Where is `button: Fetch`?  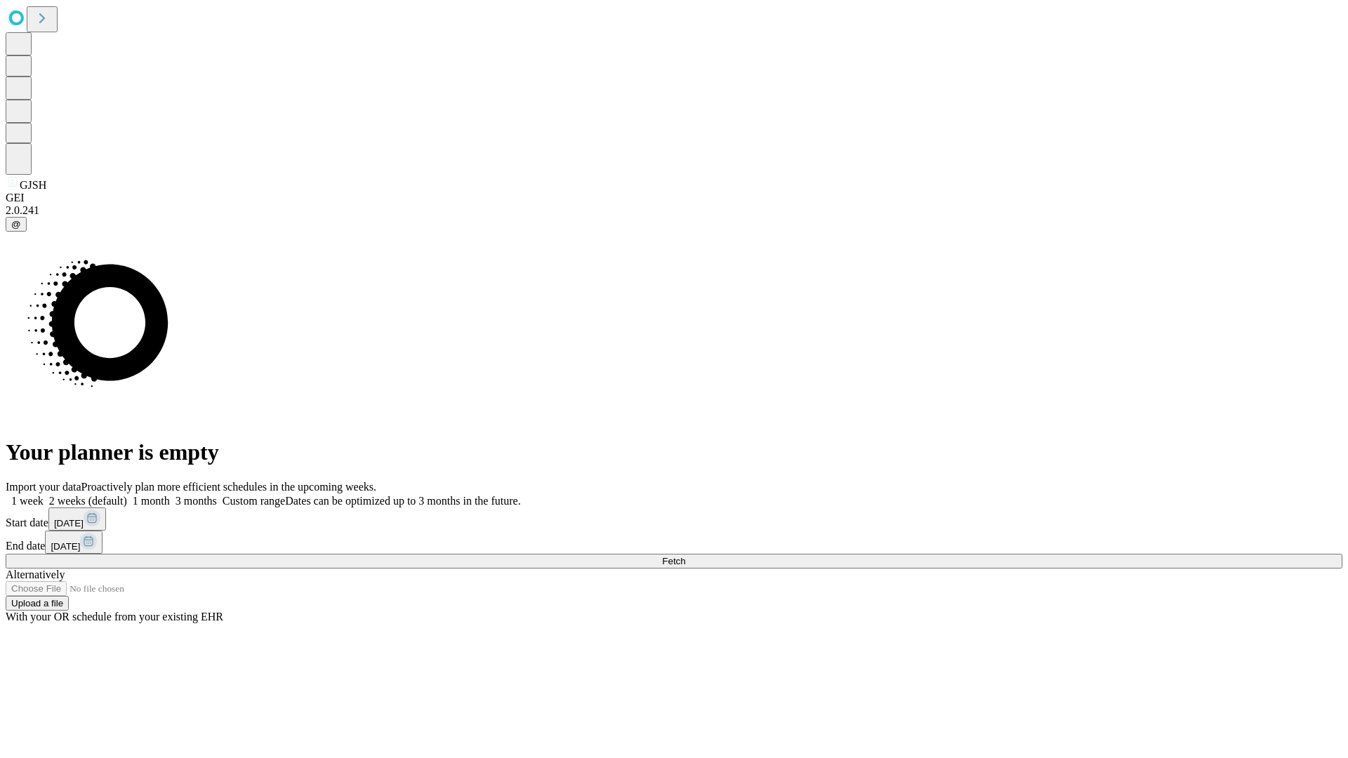
button: Fetch is located at coordinates (674, 561).